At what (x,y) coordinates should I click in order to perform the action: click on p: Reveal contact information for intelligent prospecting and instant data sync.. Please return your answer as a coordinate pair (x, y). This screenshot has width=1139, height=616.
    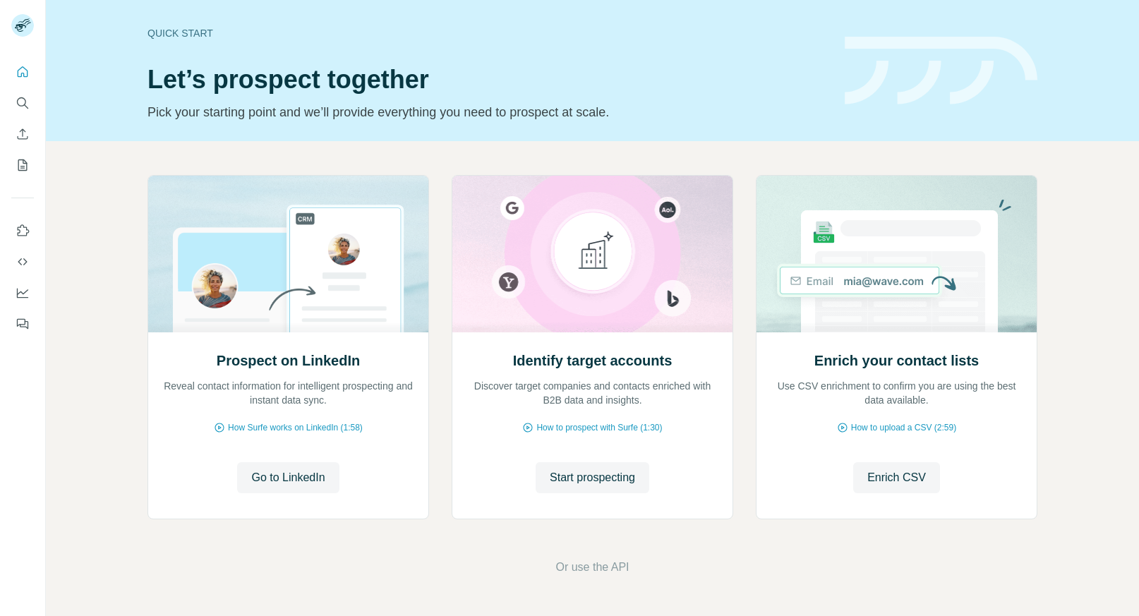
    Looking at the image, I should click on (288, 393).